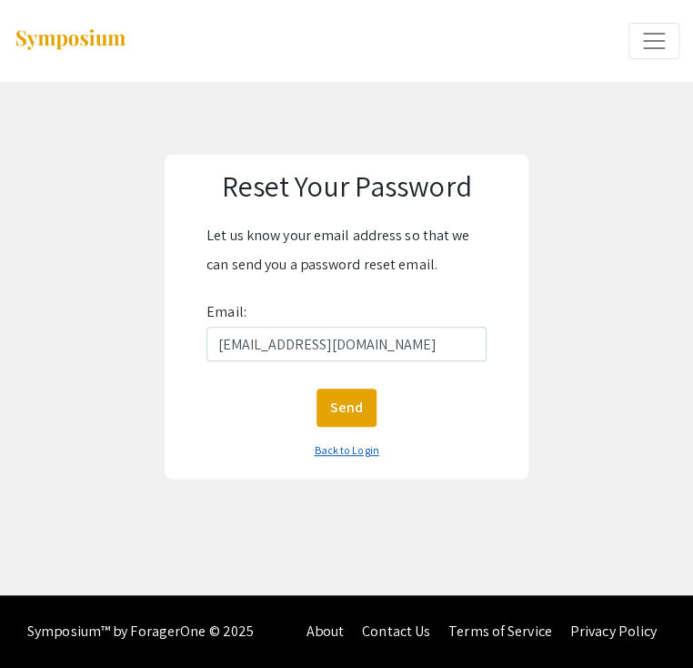 This screenshot has height=668, width=693. Describe the element at coordinates (613, 630) in the screenshot. I see `a: Privacy Policy` at that location.